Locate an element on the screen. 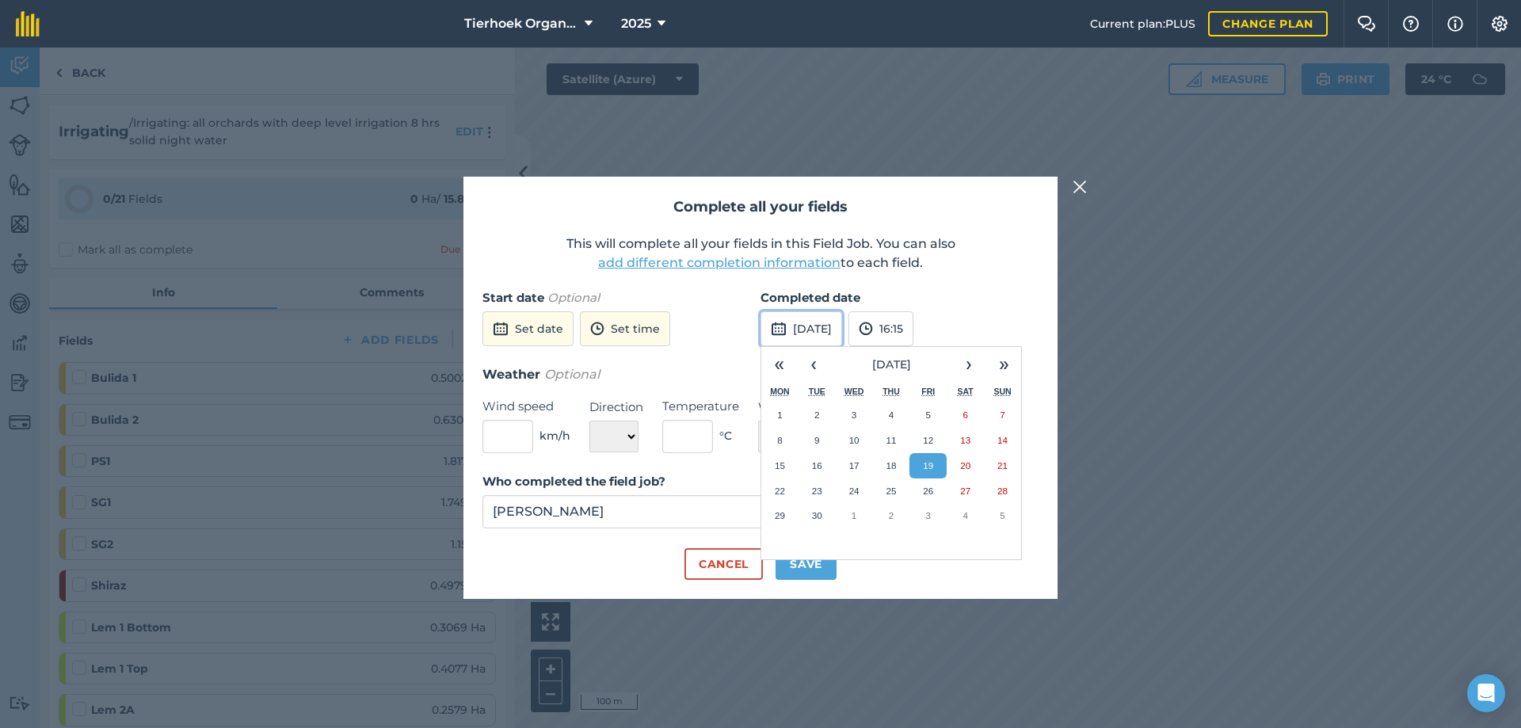 The image size is (1521, 728). button: 16 September 2025 is located at coordinates (817, 466).